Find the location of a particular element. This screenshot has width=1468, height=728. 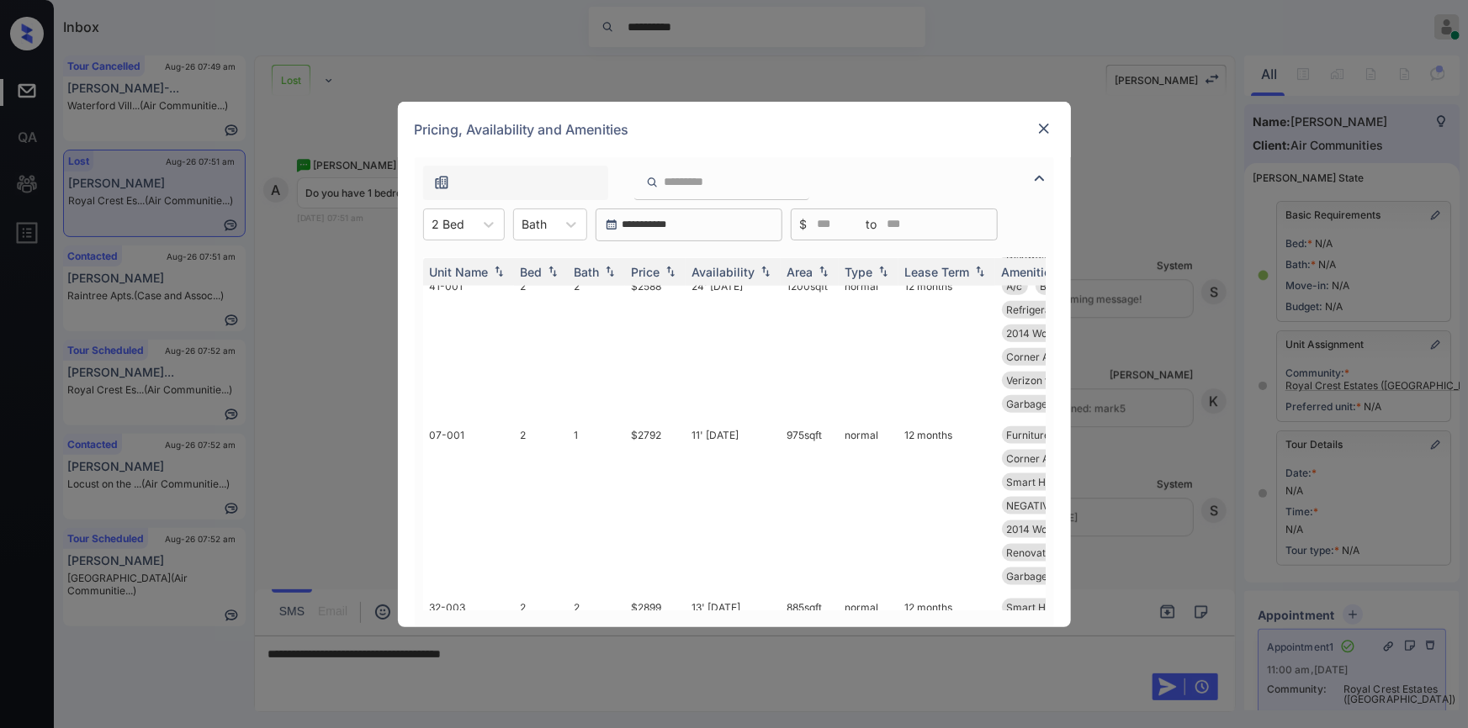

div: Type is located at coordinates (859, 272).